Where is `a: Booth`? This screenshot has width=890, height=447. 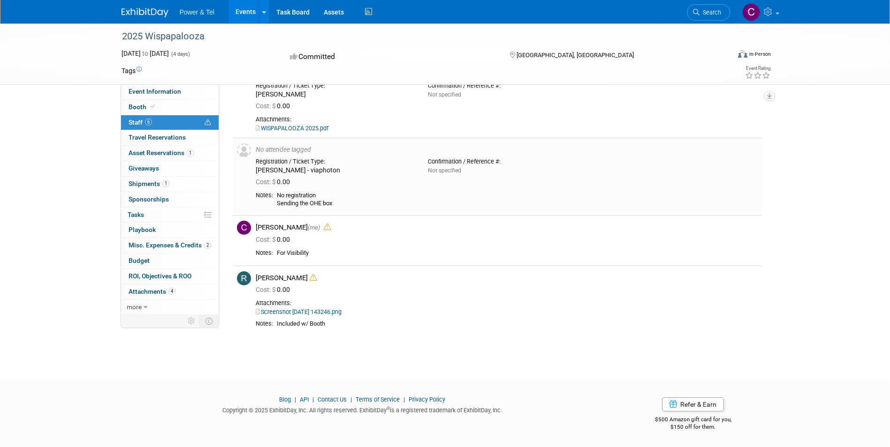 a: Booth is located at coordinates (170, 107).